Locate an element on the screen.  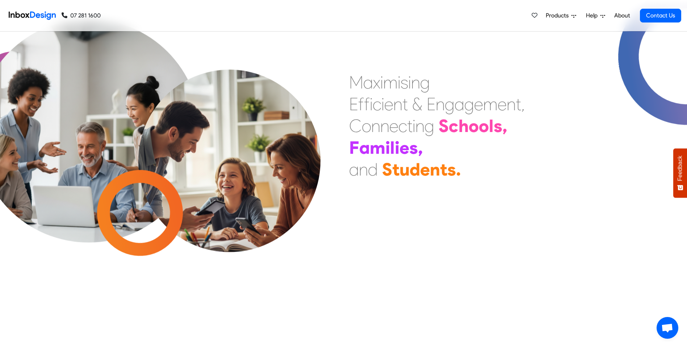
div: C is located at coordinates (355, 125).